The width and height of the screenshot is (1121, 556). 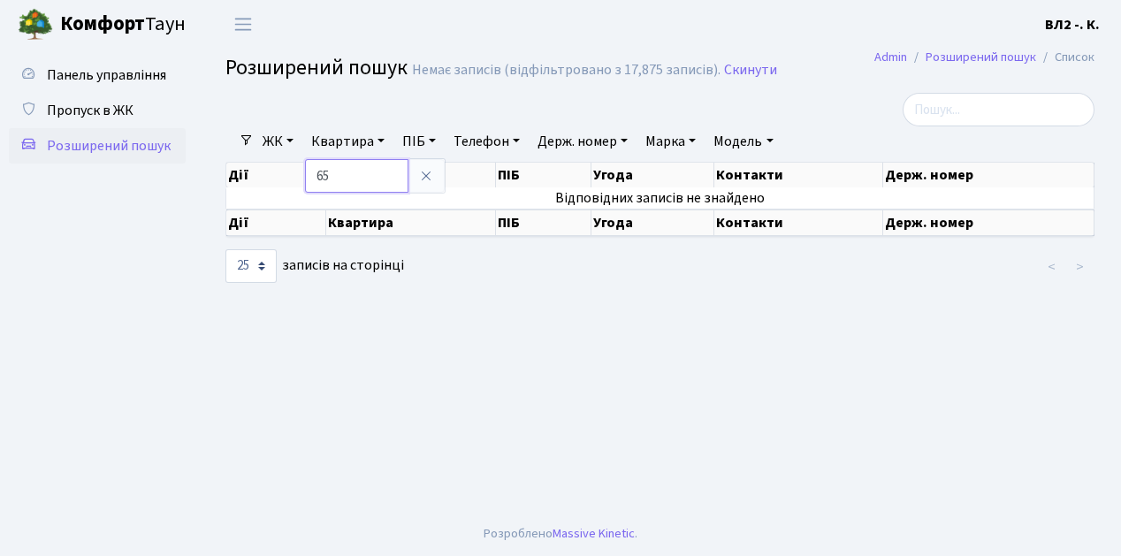 What do you see at coordinates (670, 142) in the screenshot?
I see `a: Марка` at bounding box center [670, 142].